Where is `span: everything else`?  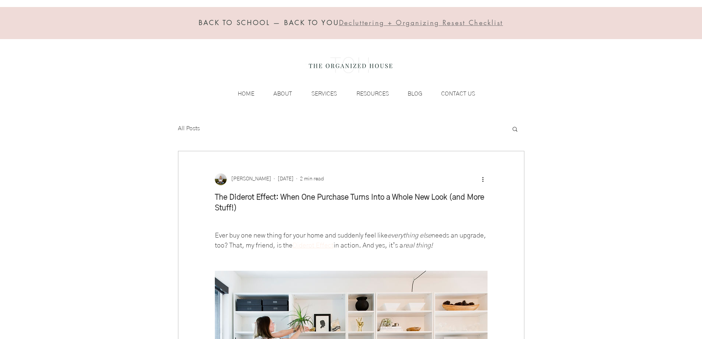
span: everything else is located at coordinates (409, 236).